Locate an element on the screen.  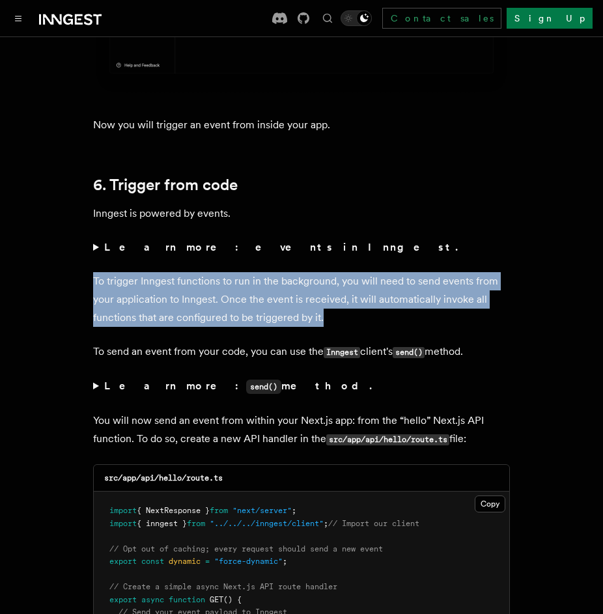
span: // Import our client is located at coordinates (374, 524).